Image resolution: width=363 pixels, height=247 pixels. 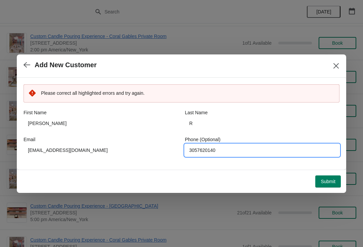 I want to click on button: Submit, so click(x=328, y=181).